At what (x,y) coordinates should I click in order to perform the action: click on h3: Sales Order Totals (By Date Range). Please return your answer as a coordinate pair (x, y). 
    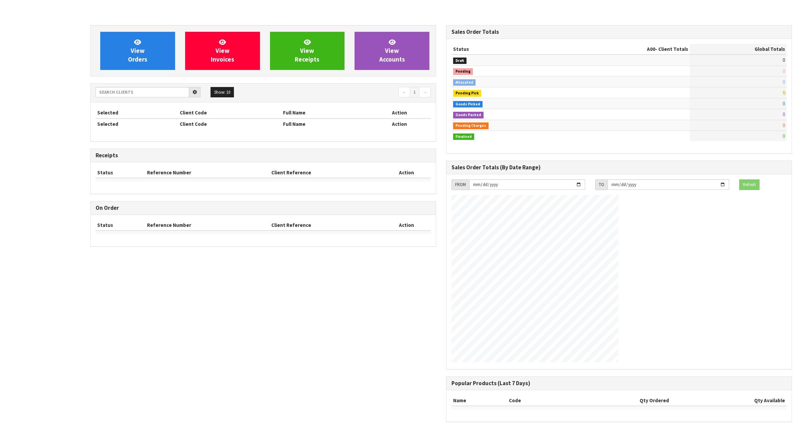
    Looking at the image, I should click on (619, 167).